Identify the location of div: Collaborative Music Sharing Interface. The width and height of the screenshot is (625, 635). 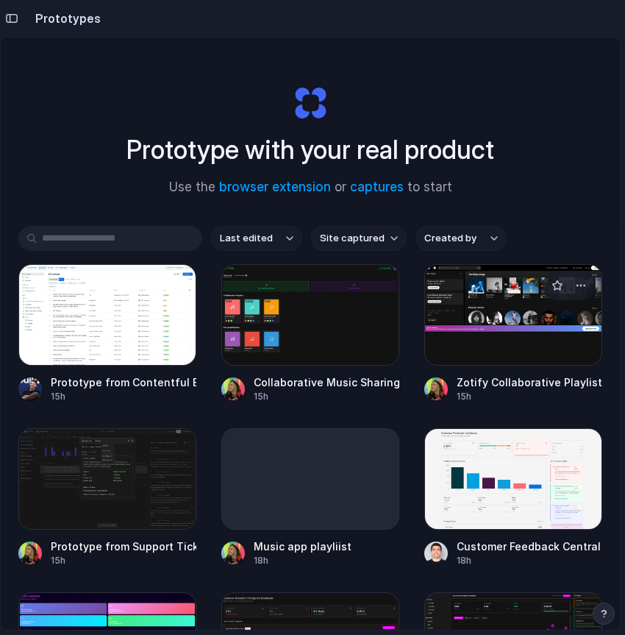
(326, 382).